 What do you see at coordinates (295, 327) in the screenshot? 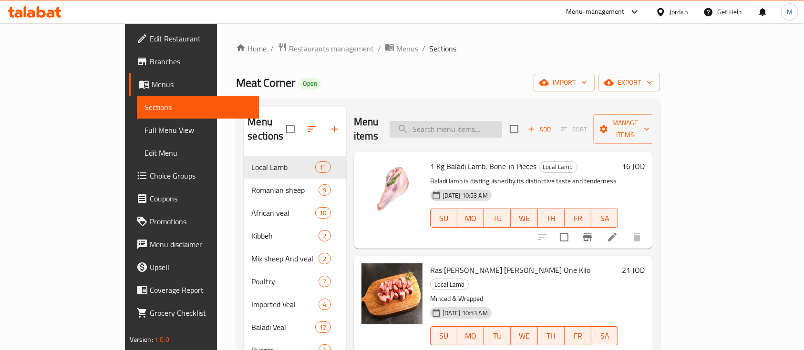
I see `div: Baladi Veal12` at bounding box center [295, 327].